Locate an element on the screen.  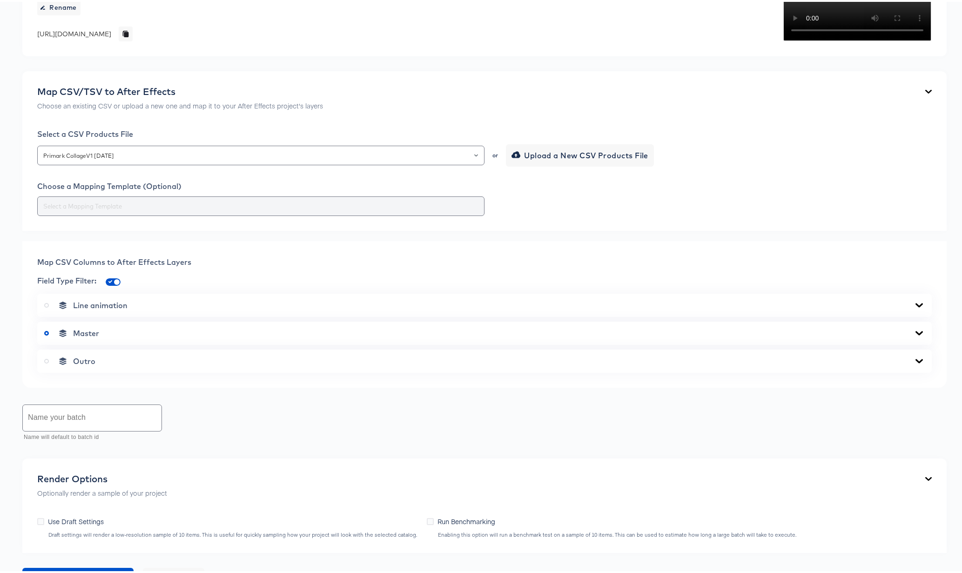
div: Map CSV/TSV to After Effects is located at coordinates (180, 90).